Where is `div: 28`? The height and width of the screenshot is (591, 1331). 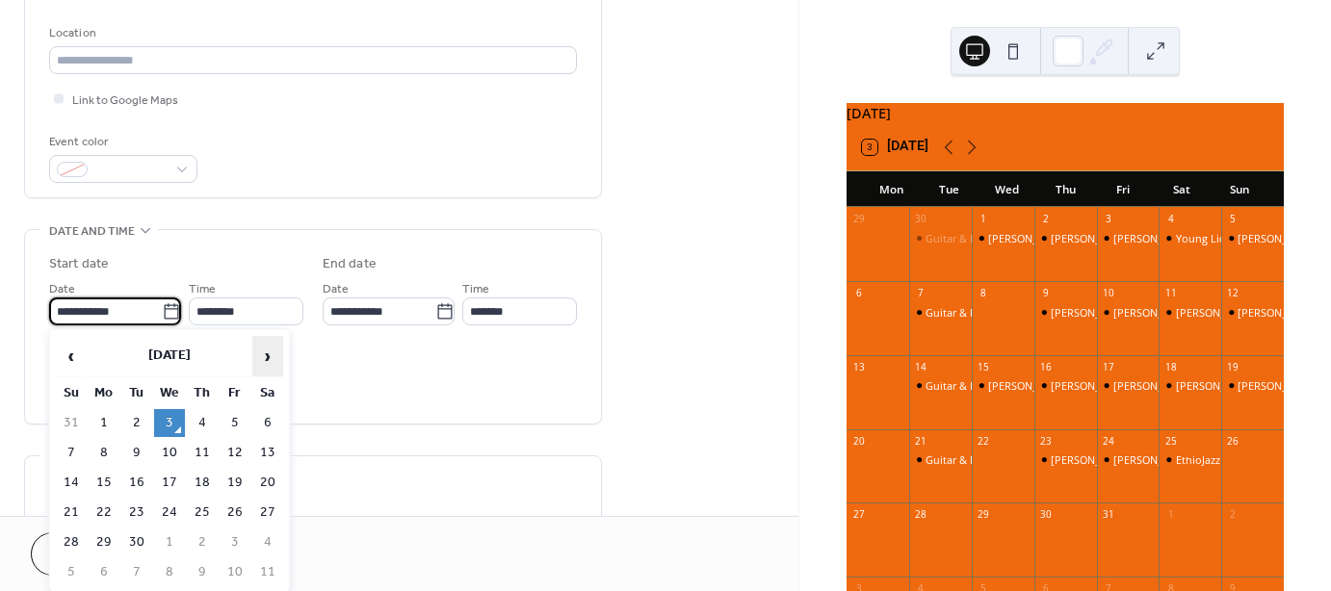 div: 28 is located at coordinates (921, 515).